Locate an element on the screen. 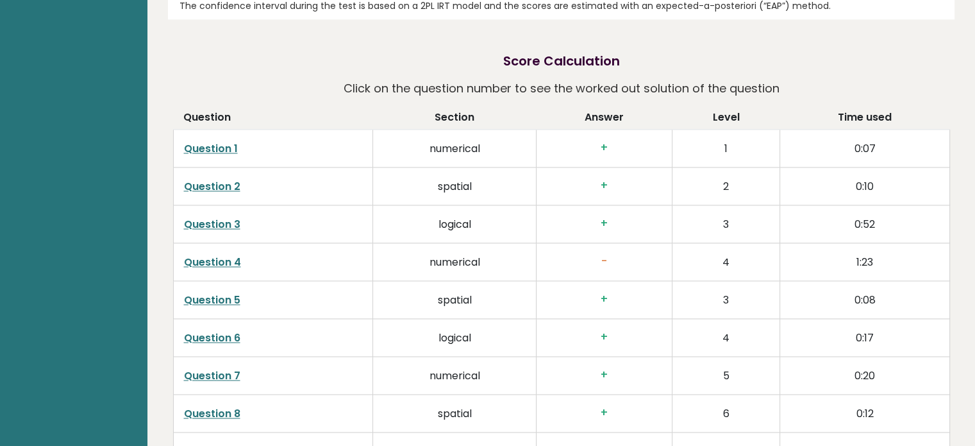 The image size is (975, 446). th: Question is located at coordinates (273, 119).